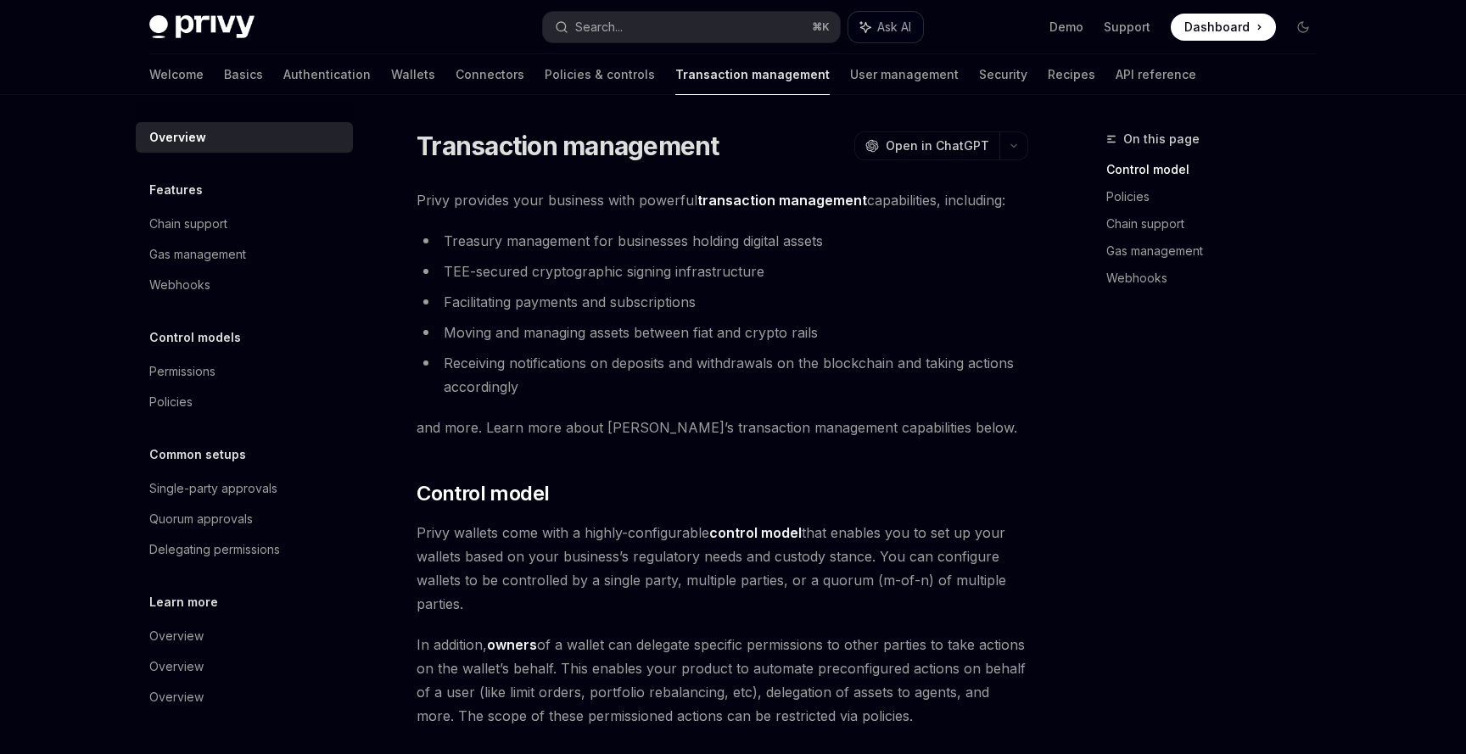 Image resolution: width=1466 pixels, height=754 pixels. Describe the element at coordinates (188, 224) in the screenshot. I see `div: Chain support` at that location.